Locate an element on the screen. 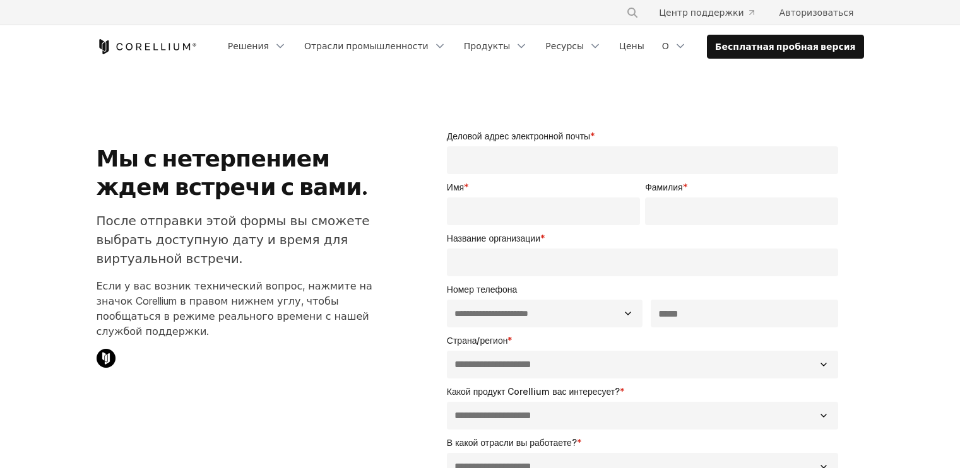 The image size is (960, 468). font: Деловой адрес электронной почты is located at coordinates (518, 136).